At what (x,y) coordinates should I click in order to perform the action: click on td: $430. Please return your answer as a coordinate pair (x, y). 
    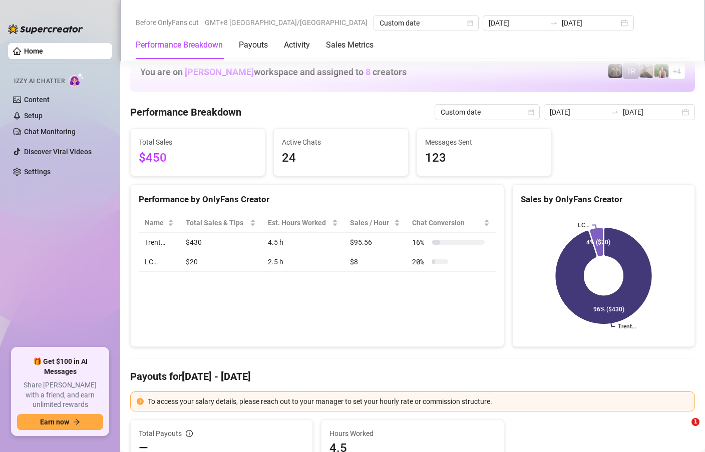
    Looking at the image, I should click on (220, 242).